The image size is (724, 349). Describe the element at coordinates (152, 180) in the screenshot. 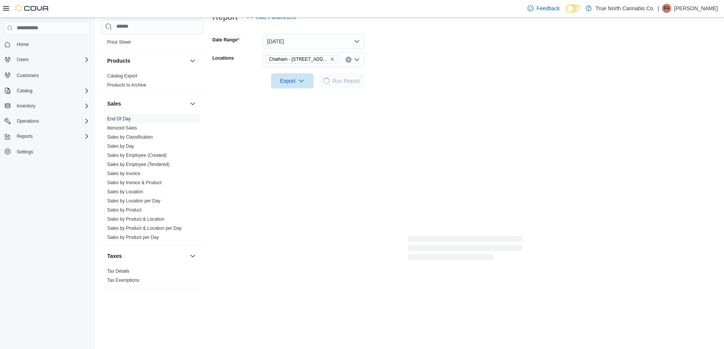

I see `div: Sales` at that location.